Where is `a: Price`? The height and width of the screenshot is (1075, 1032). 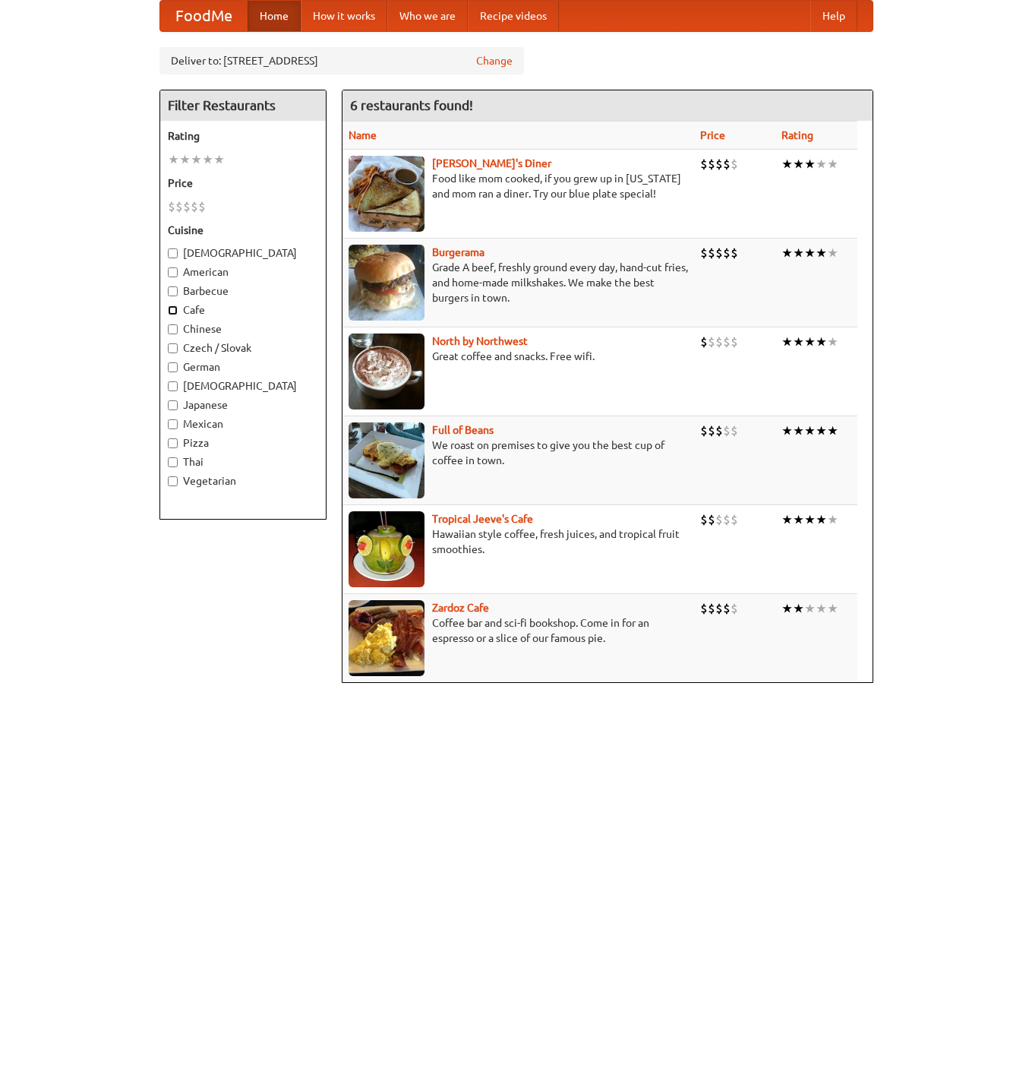 a: Price is located at coordinates (712, 135).